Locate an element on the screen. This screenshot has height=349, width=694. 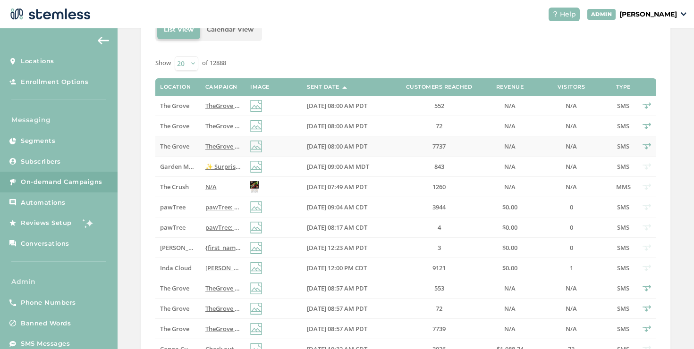
span: 1 is located at coordinates (571, 268).